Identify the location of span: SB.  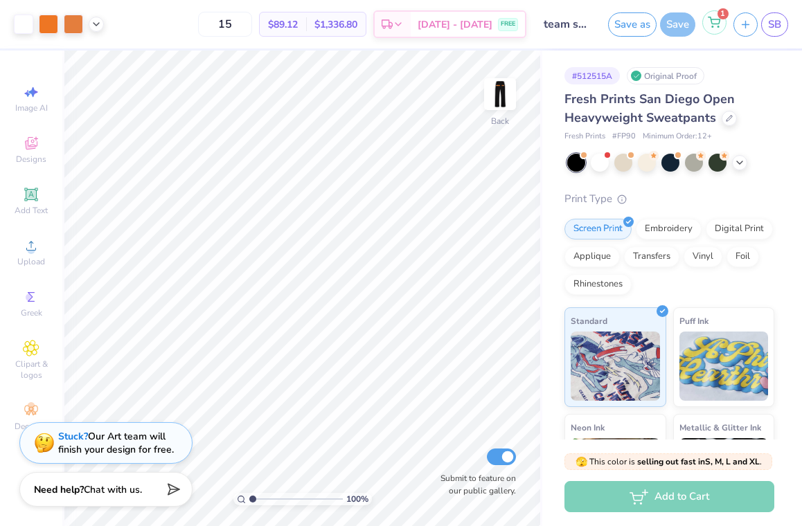
(774, 24).